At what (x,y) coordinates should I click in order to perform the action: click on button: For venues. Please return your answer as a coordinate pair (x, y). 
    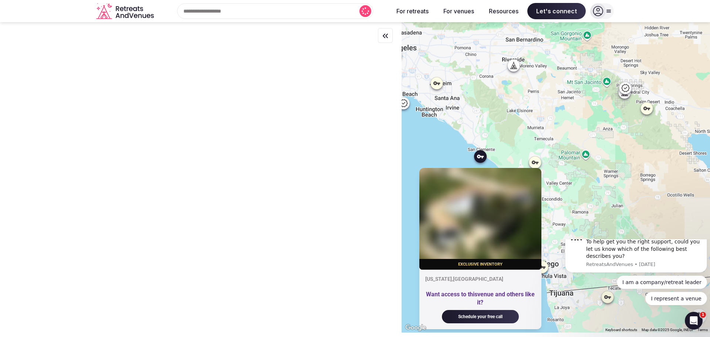
    Looking at the image, I should click on (459, 11).